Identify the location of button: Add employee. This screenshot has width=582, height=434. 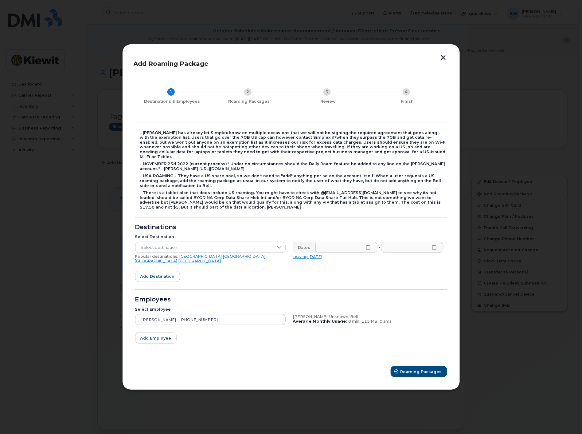
(156, 338).